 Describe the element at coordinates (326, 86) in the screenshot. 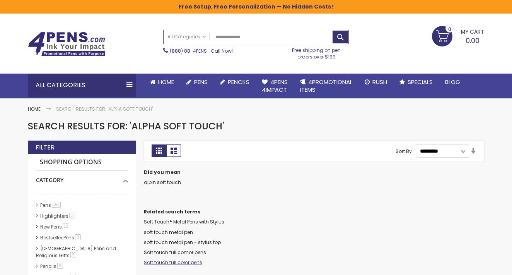

I see `span: 4PROMOTIONAL ITEMS` at that location.